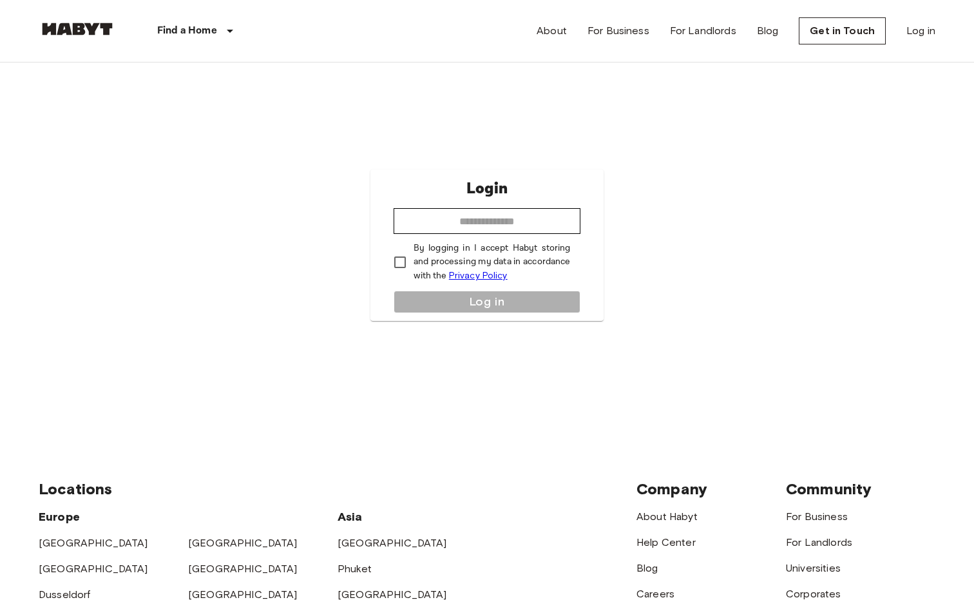 The image size is (974, 609). I want to click on span: Europe, so click(59, 517).